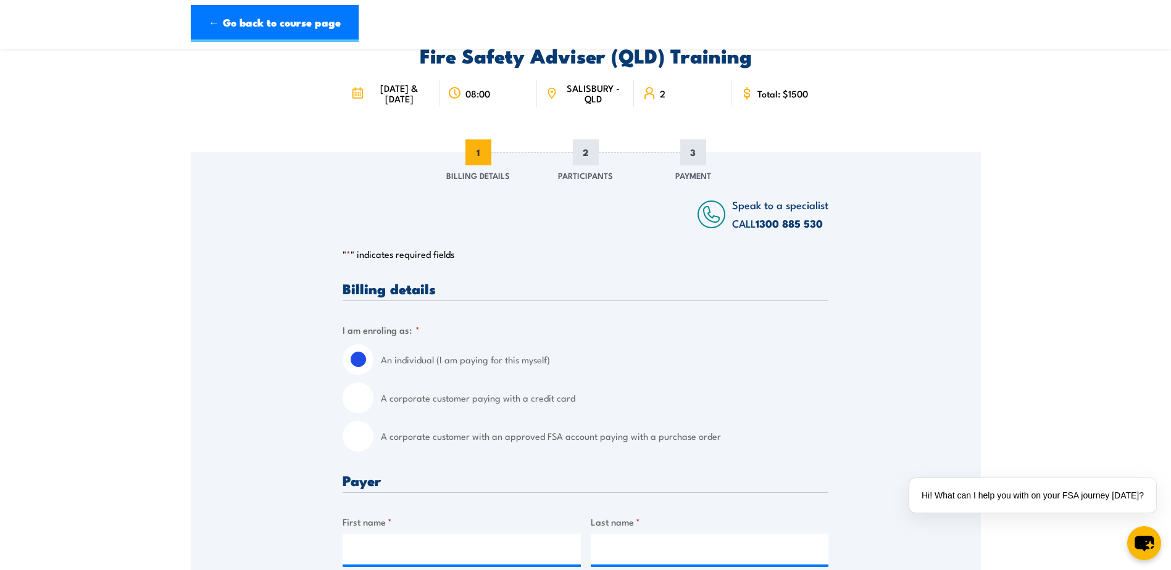  I want to click on span: 3, so click(693, 152).